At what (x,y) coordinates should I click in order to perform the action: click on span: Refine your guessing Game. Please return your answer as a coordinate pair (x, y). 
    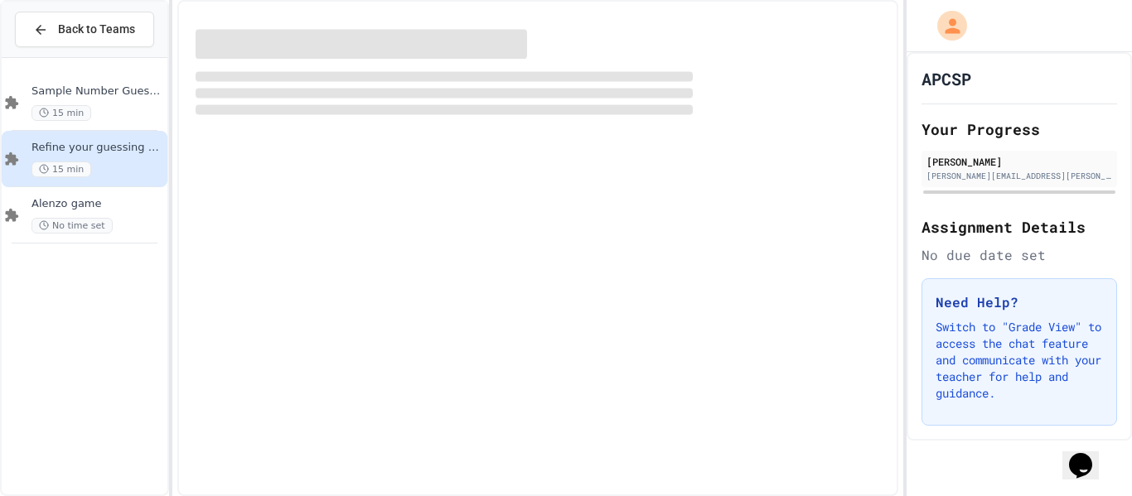
    Looking at the image, I should click on (98, 147).